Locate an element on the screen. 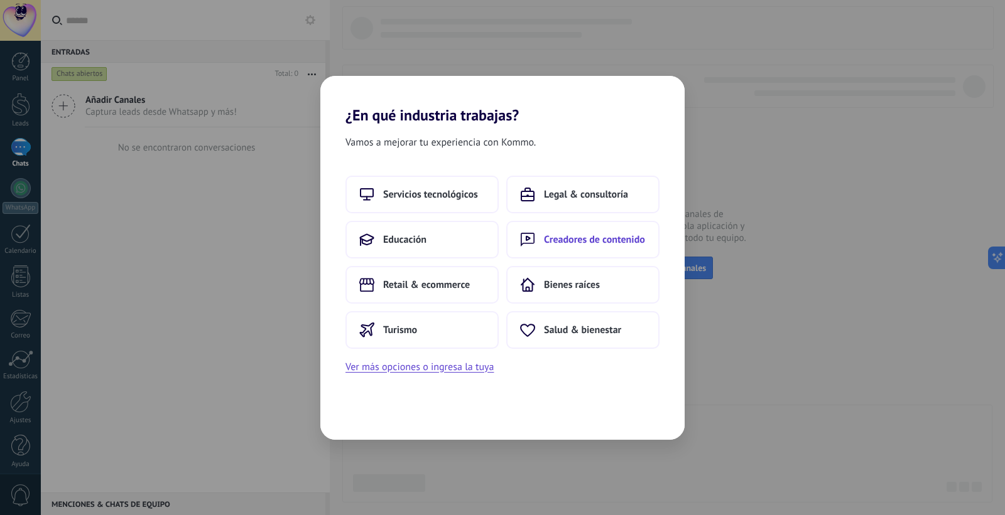  span: Educación is located at coordinates (404, 240).